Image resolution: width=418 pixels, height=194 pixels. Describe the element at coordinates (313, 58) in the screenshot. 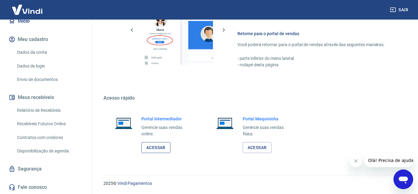

I see `p: - parte inferior do menu lateral` at that location.